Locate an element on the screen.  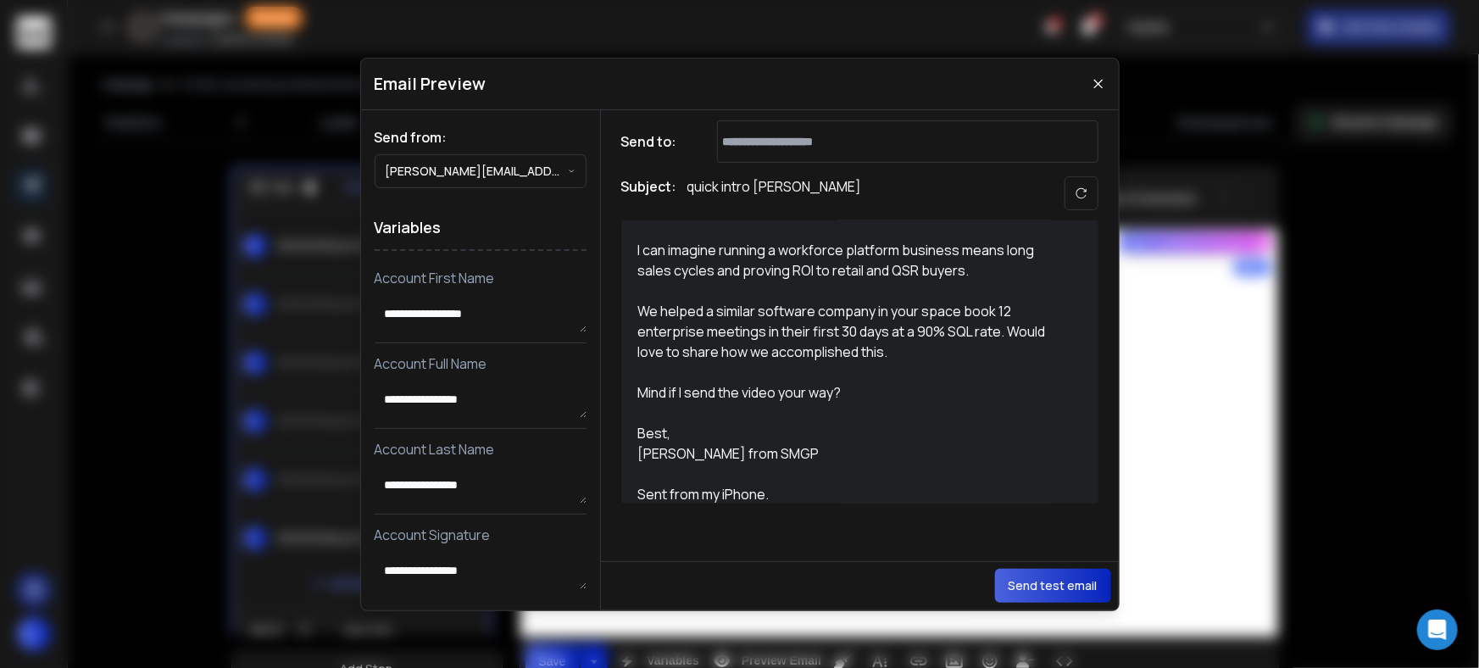
h1: Subject: is located at coordinates (649, 193).